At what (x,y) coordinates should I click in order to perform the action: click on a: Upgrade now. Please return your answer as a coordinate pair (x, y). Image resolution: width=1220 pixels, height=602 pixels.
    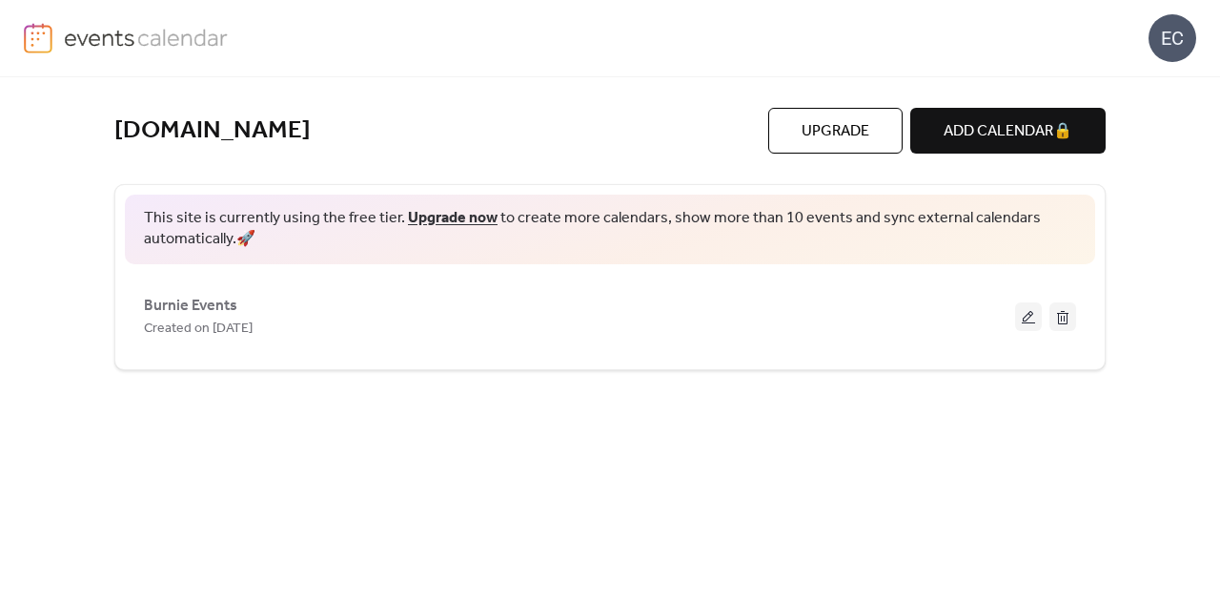
    Looking at the image, I should click on (453, 217).